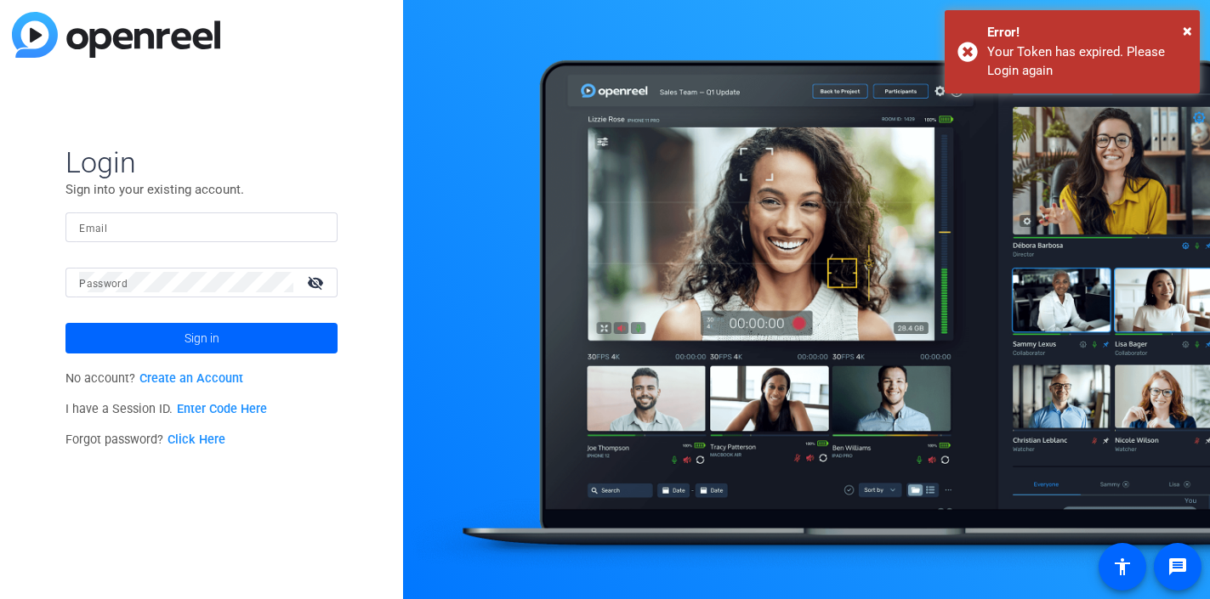 Image resolution: width=1210 pixels, height=599 pixels. I want to click on mat-icon: visibility_off, so click(317, 282).